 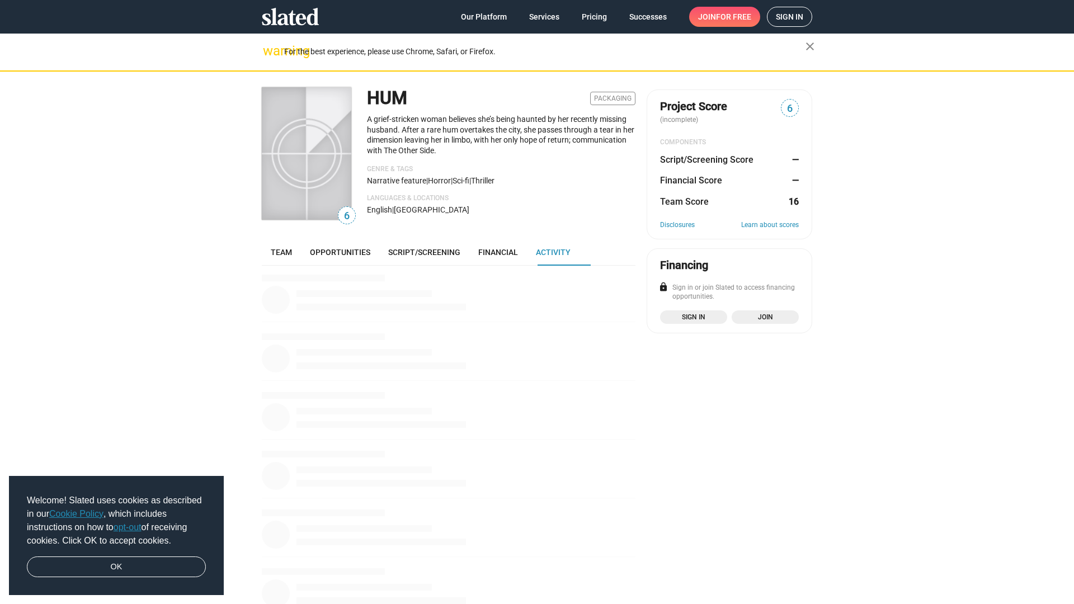 What do you see at coordinates (484, 17) in the screenshot?
I see `span: Our Platform` at bounding box center [484, 17].